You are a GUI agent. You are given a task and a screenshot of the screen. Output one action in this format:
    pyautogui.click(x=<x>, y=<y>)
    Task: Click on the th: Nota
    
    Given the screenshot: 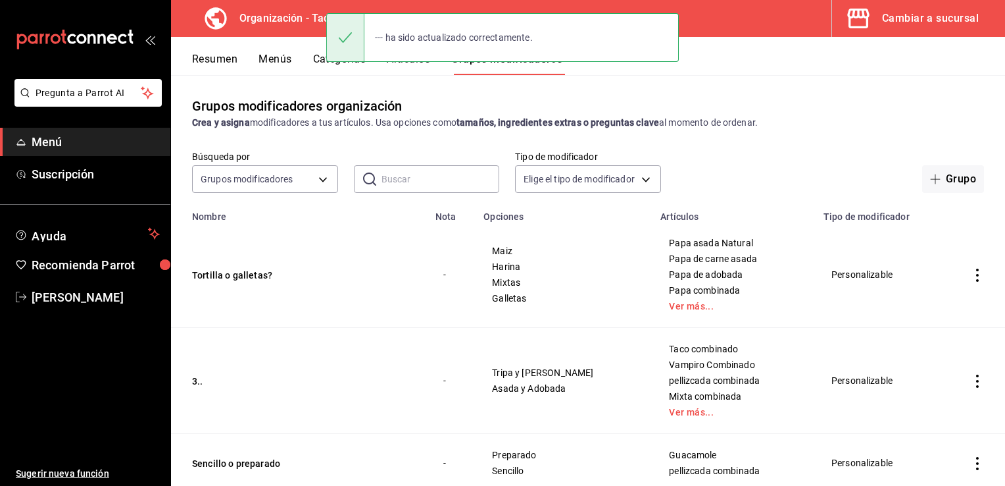 What is the action you would take?
    pyautogui.click(x=451, y=213)
    